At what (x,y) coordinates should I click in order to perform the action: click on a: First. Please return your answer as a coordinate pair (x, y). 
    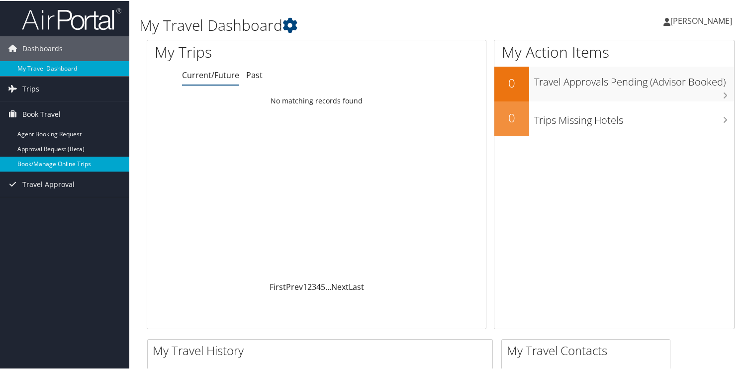
    Looking at the image, I should click on (277, 286).